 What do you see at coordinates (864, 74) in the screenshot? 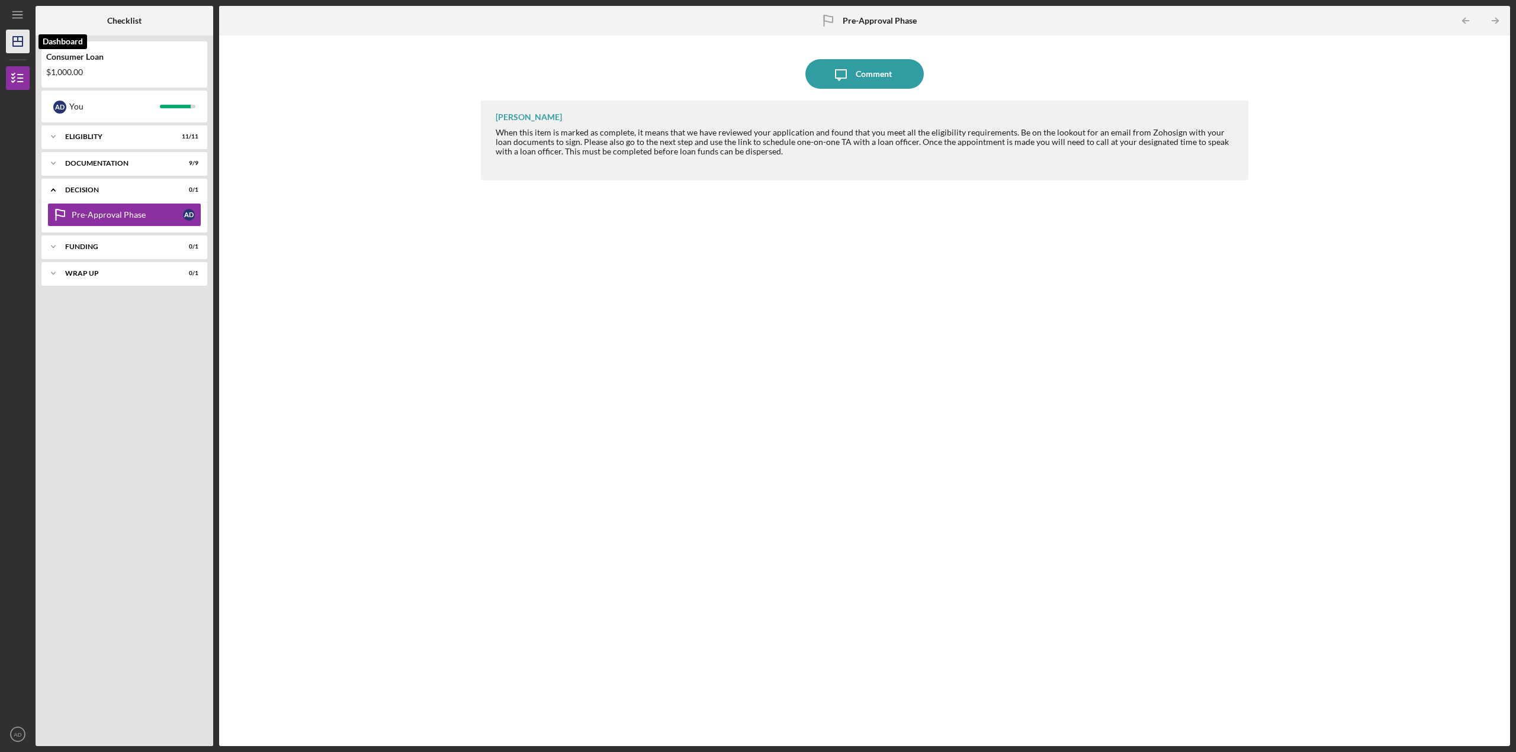
I see `button: Comment` at bounding box center [864, 74].